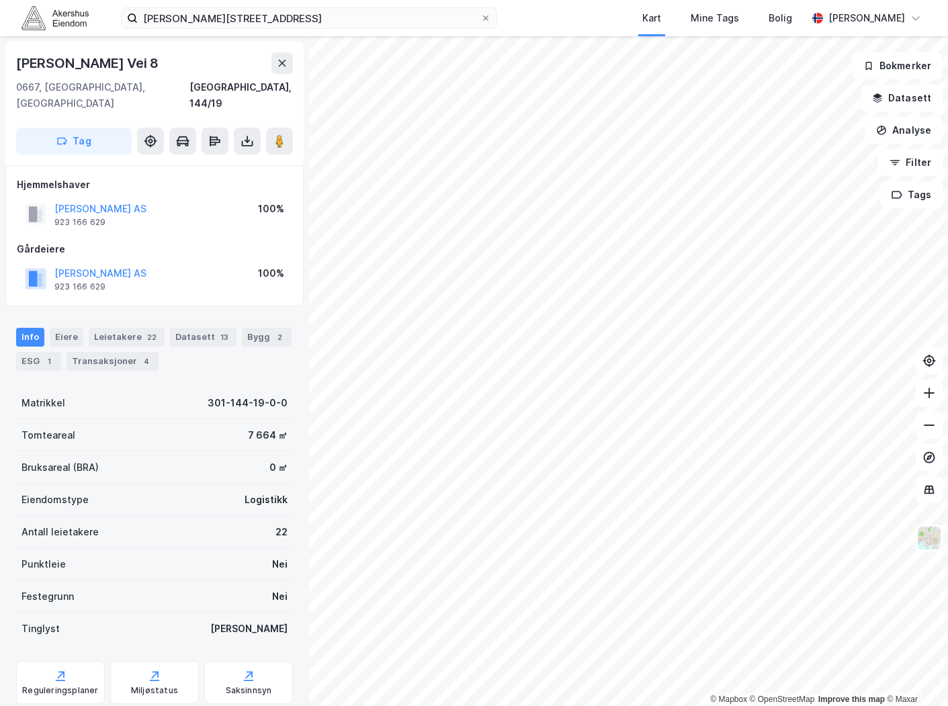 The width and height of the screenshot is (948, 706). Describe the element at coordinates (911, 195) in the screenshot. I see `button: Tags` at that location.